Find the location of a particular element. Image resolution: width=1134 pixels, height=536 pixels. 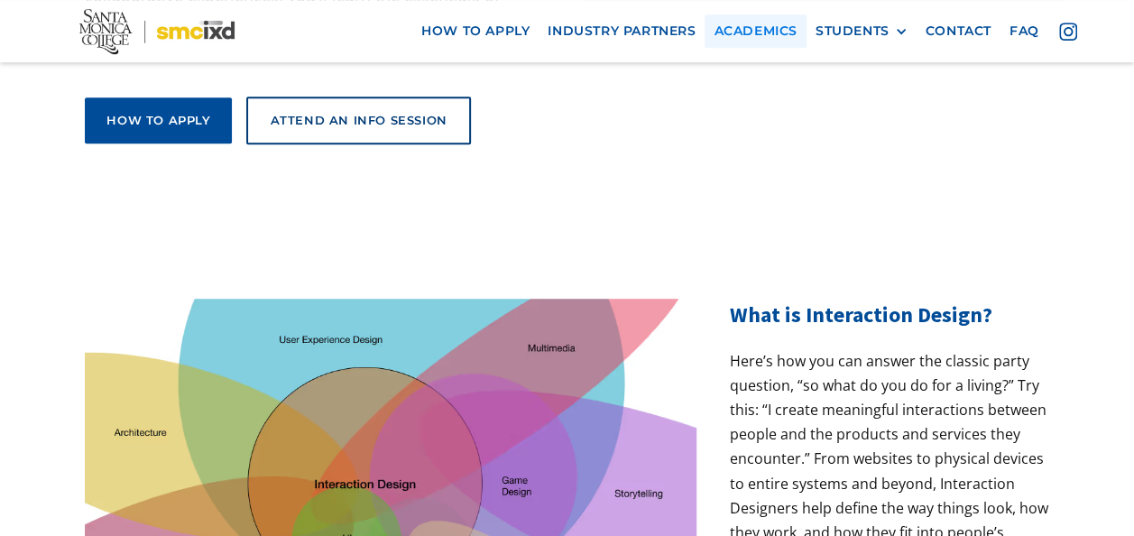

img: icon - instagram is located at coordinates (1068, 32).